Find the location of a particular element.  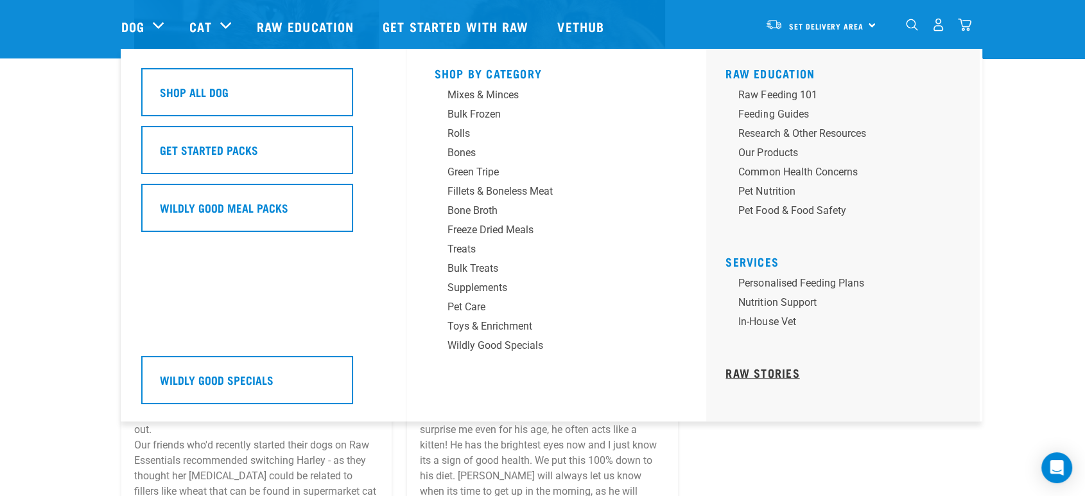

h5: Services is located at coordinates (848, 260).